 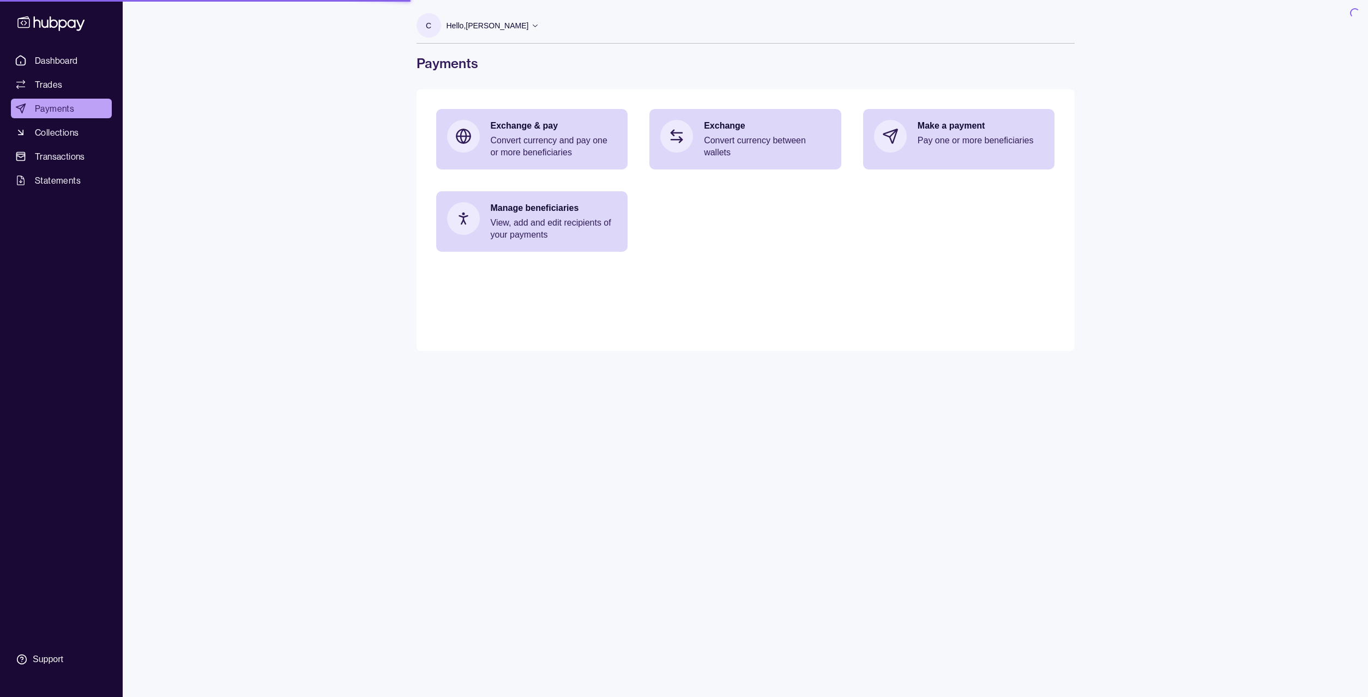 What do you see at coordinates (57, 133) in the screenshot?
I see `span: Collections` at bounding box center [57, 133].